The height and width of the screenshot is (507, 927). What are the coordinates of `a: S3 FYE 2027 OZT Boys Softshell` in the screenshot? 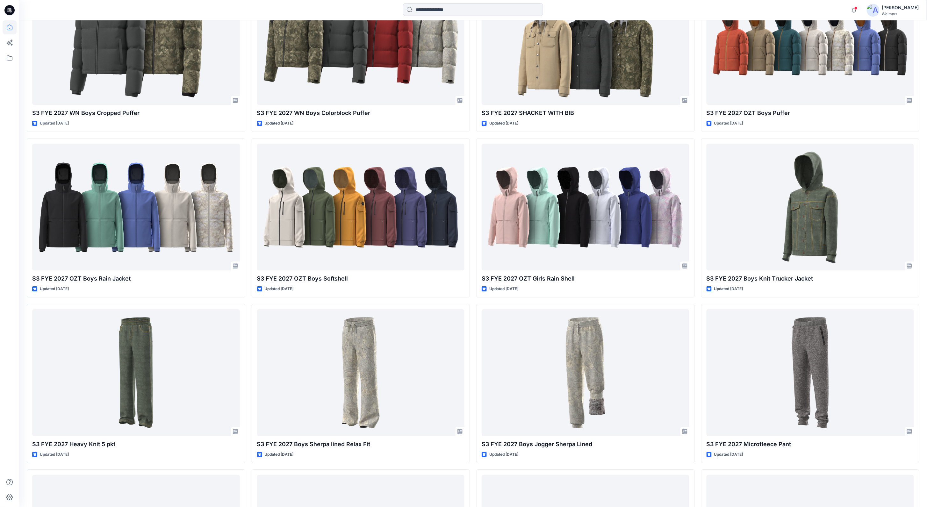 It's located at (361, 207).